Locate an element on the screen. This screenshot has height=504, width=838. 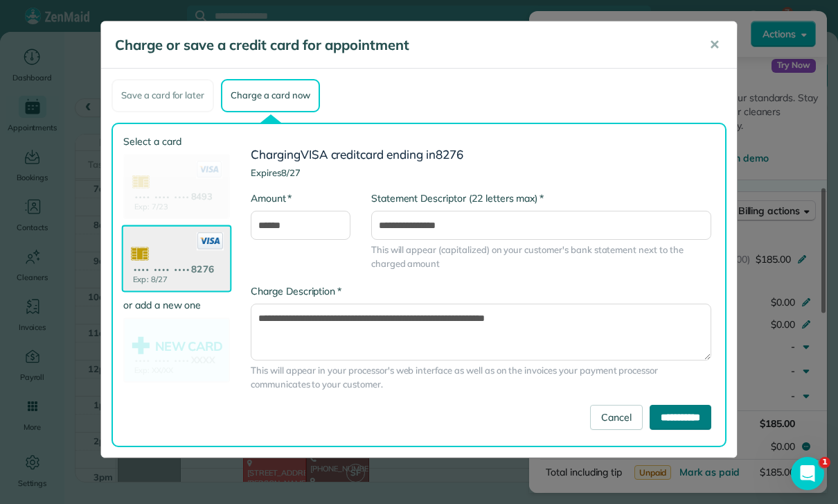
span: 1 is located at coordinates (825, 462).